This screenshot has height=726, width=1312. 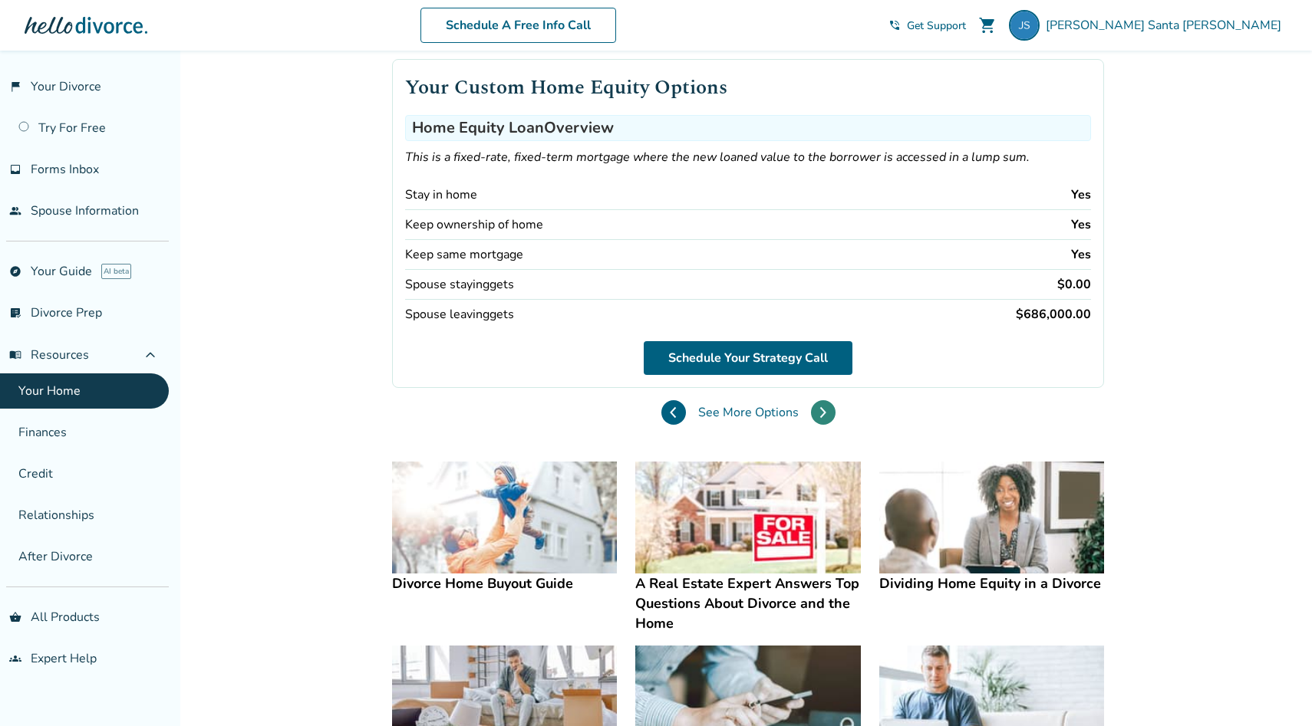 What do you see at coordinates (936, 25) in the screenshot?
I see `span: Get Support` at bounding box center [936, 25].